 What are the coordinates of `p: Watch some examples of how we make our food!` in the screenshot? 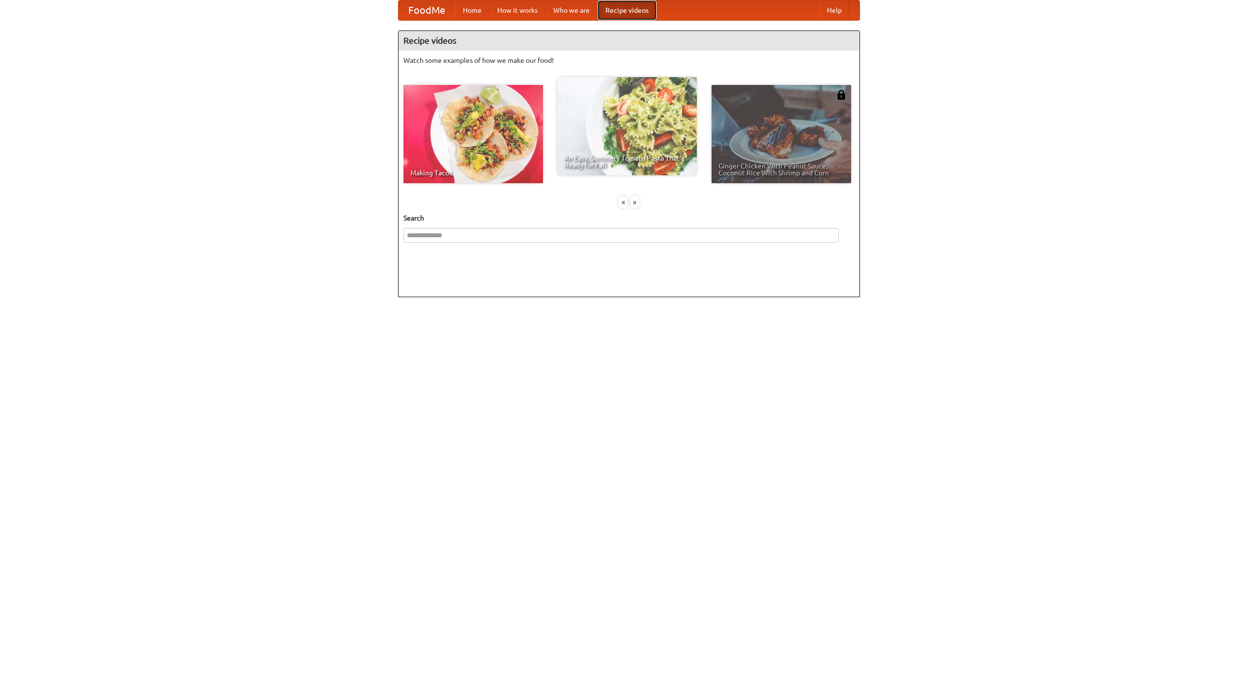 It's located at (629, 60).